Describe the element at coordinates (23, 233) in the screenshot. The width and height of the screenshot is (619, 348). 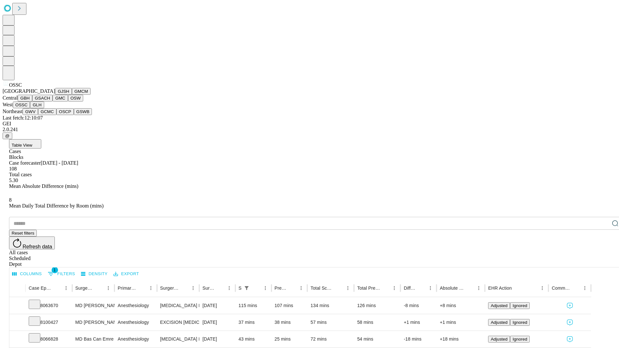
I see `span: Reset filters` at that location.